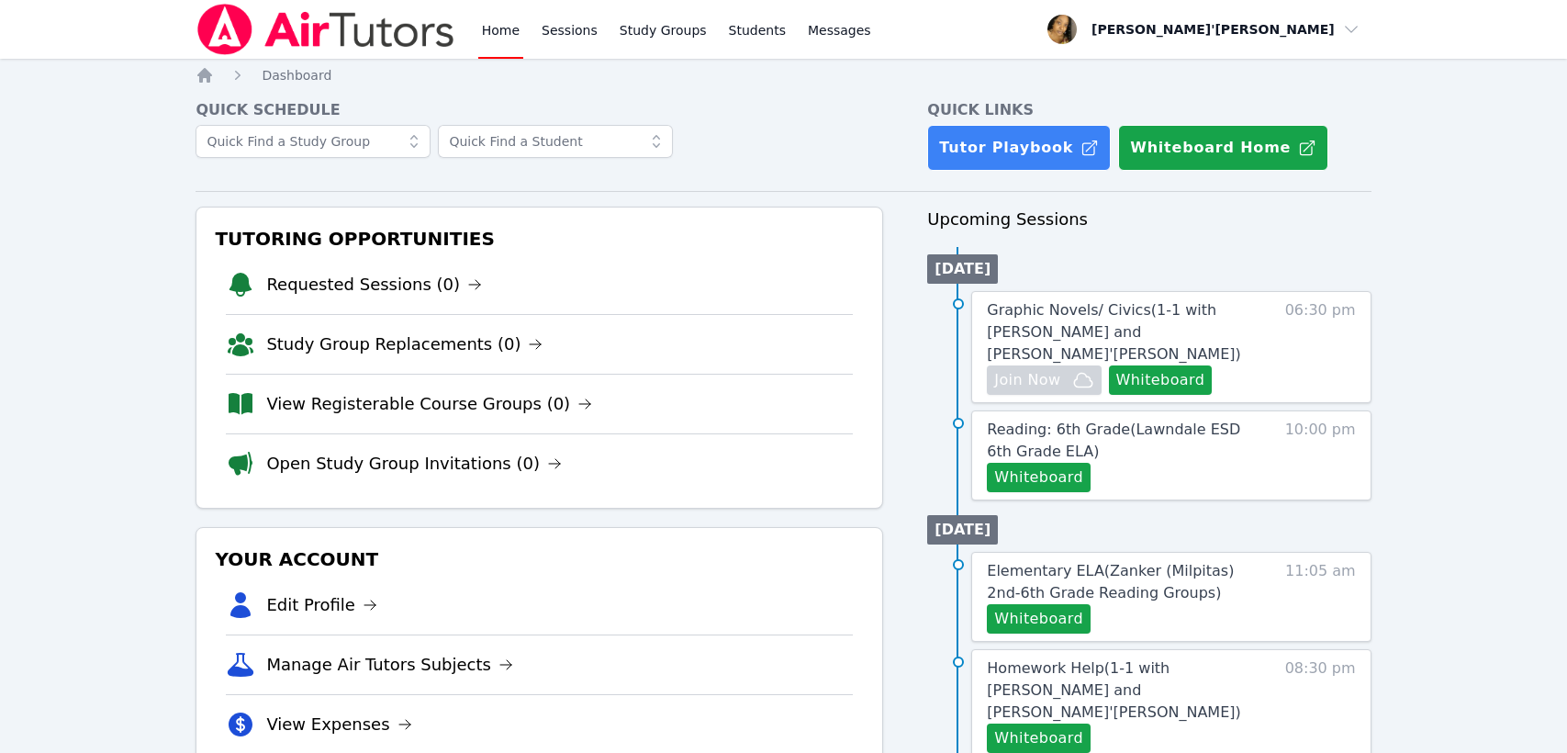 This screenshot has height=753, width=1567. Describe the element at coordinates (297, 75) in the screenshot. I see `a: Dashboard` at that location.